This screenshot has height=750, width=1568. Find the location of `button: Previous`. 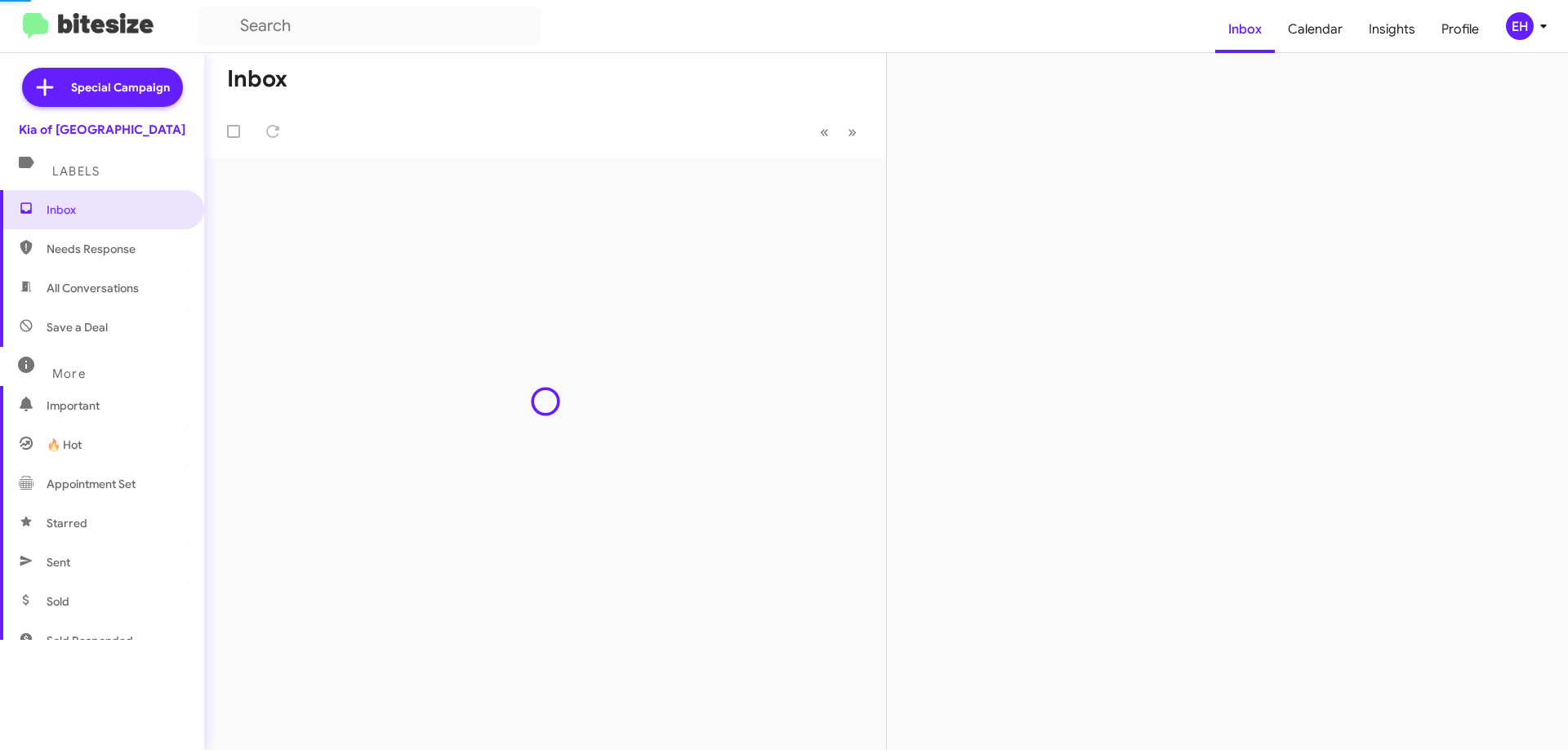

button: Previous is located at coordinates (824, 131).